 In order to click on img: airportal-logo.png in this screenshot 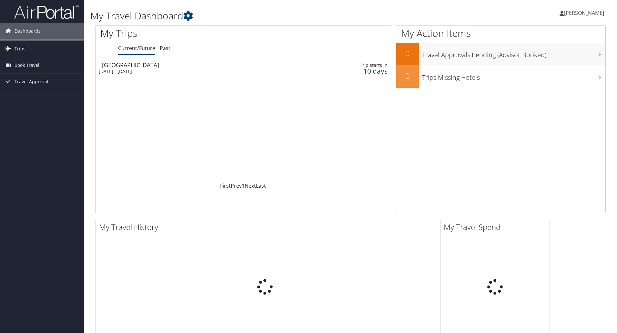, I will do `click(46, 12)`.